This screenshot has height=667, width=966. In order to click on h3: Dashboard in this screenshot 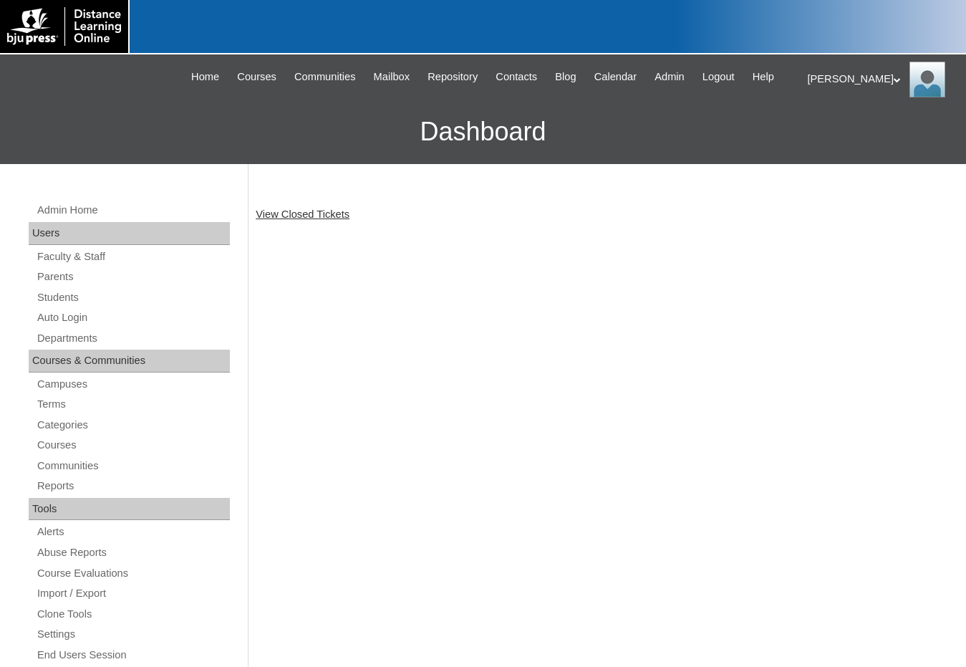, I will do `click(483, 132)`.